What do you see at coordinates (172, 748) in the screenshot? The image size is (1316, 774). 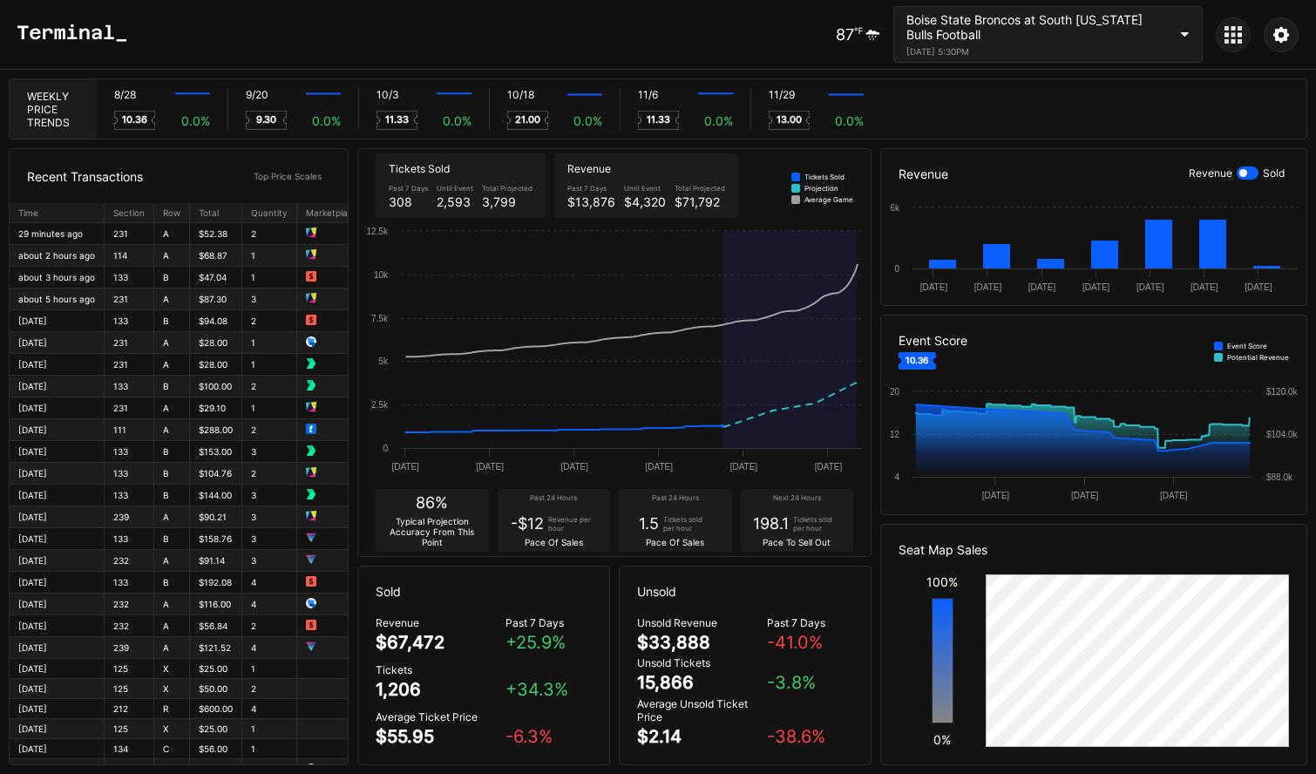 I see `td: C` at bounding box center [172, 748].